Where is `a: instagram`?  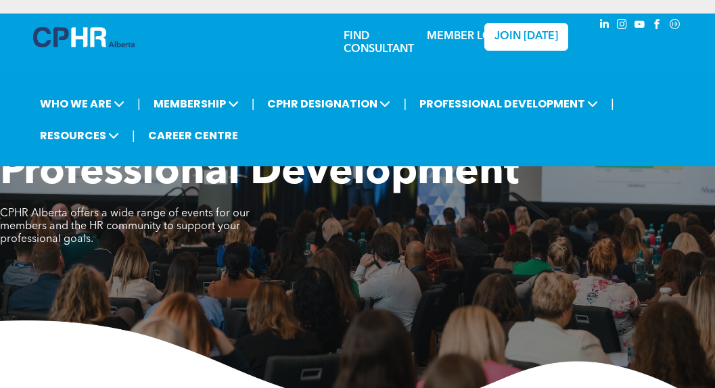 a: instagram is located at coordinates (623, 26).